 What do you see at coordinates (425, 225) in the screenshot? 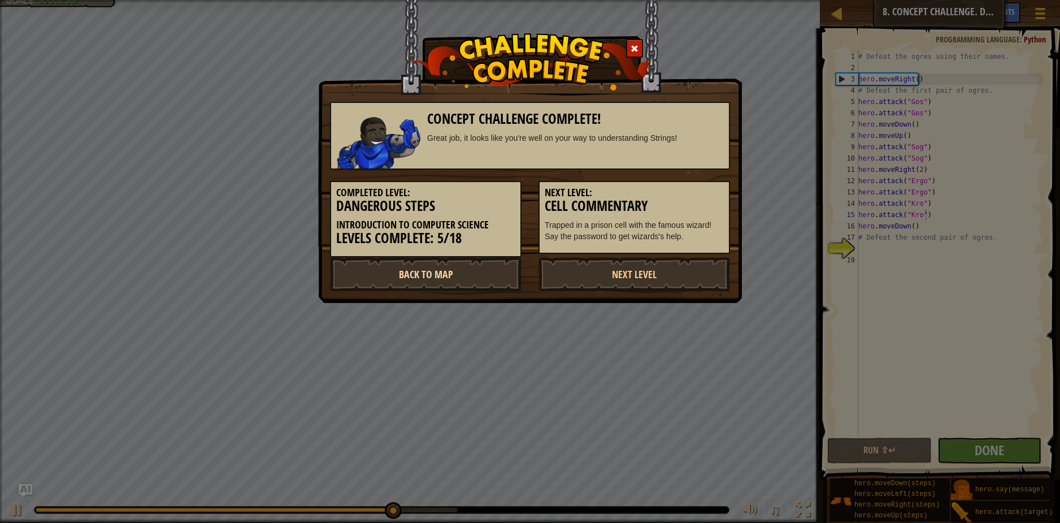
I see `h5: Introduction to Computer Science` at bounding box center [425, 225].